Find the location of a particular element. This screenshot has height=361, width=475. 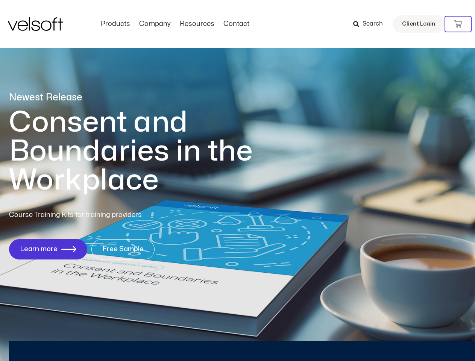

span: Free Sample is located at coordinates (123, 249).